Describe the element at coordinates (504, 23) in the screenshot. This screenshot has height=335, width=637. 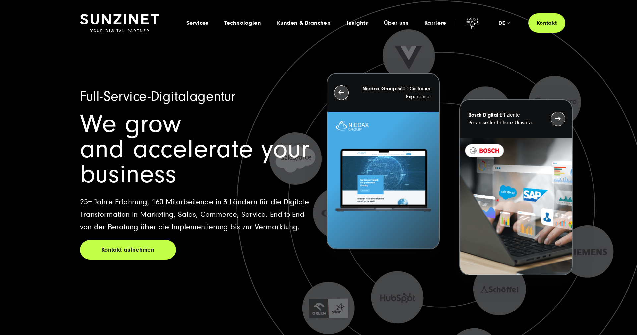
I see `div: de` at that location.